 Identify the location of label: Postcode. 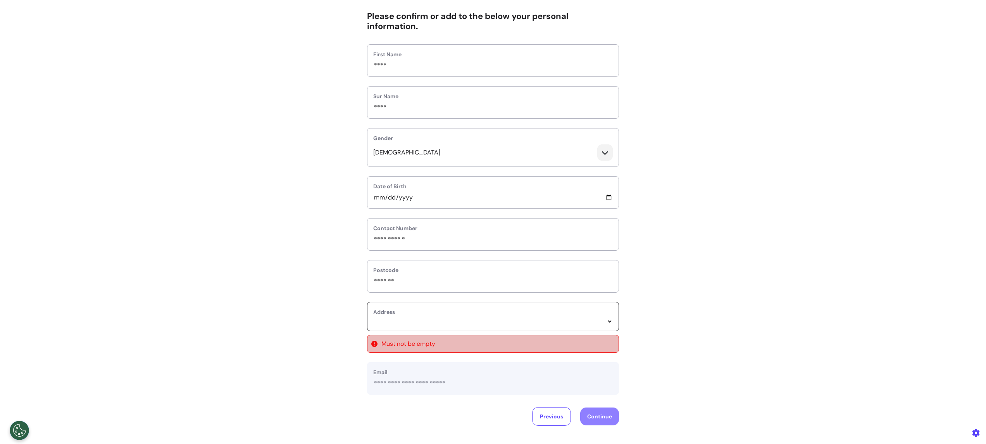
(493, 270).